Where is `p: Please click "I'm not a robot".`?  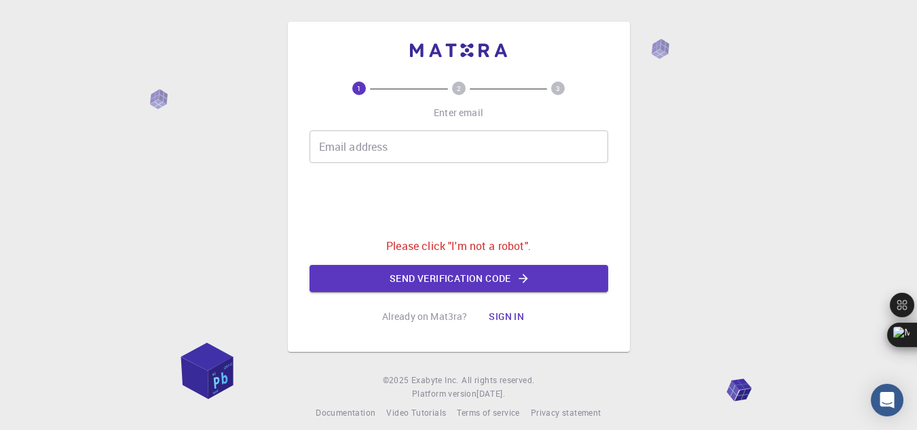
p: Please click "I'm not a robot". is located at coordinates (458, 246).